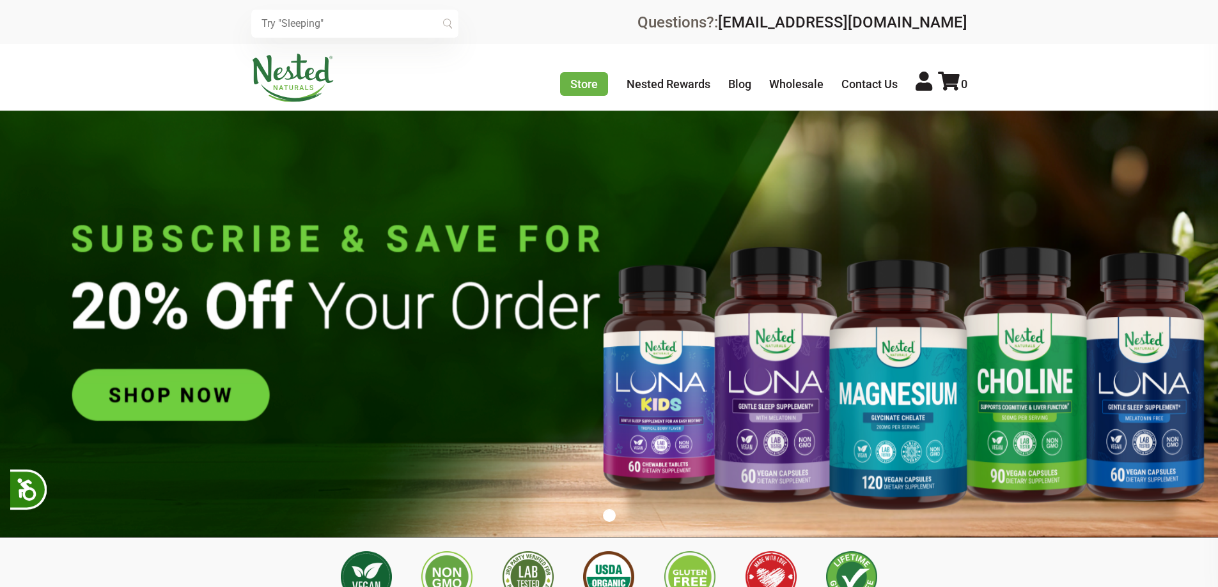 The width and height of the screenshot is (1218, 587). I want to click on img: Nested Naturals, so click(293, 78).